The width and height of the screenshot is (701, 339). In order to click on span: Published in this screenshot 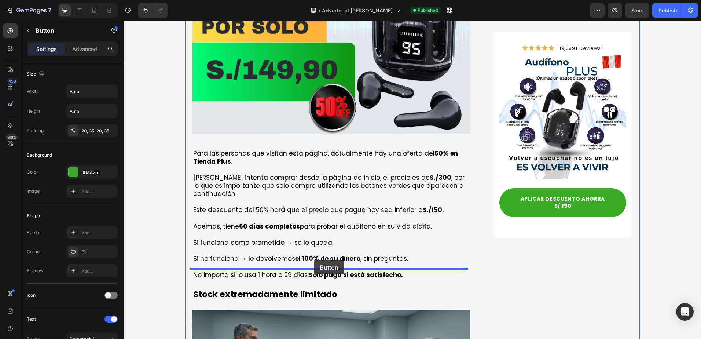, I will do `click(428, 10)`.